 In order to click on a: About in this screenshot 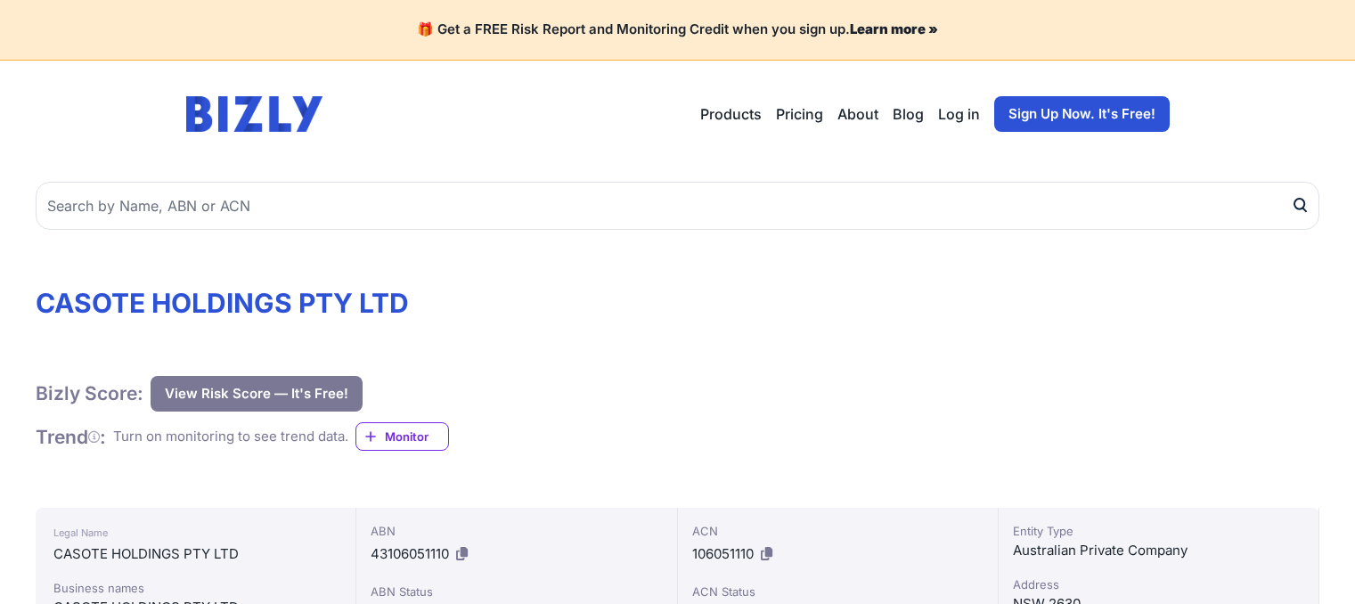, I will do `click(858, 114)`.